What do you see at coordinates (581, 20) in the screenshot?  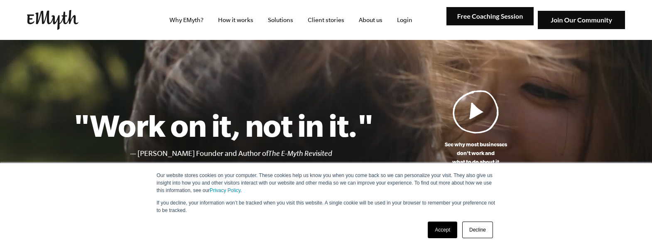 I see `img: Join Our Community` at bounding box center [581, 20].